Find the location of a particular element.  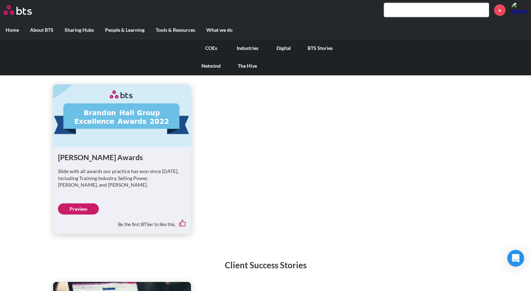

label: People & Learning is located at coordinates (125, 30).